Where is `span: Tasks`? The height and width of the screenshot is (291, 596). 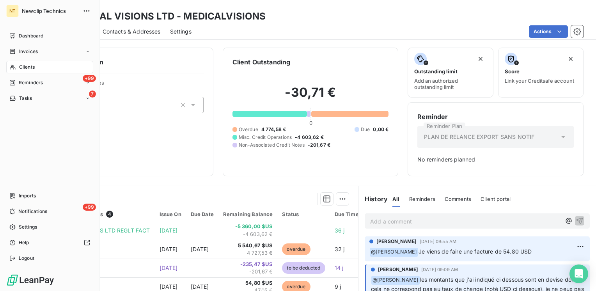 span: Tasks is located at coordinates (26, 98).